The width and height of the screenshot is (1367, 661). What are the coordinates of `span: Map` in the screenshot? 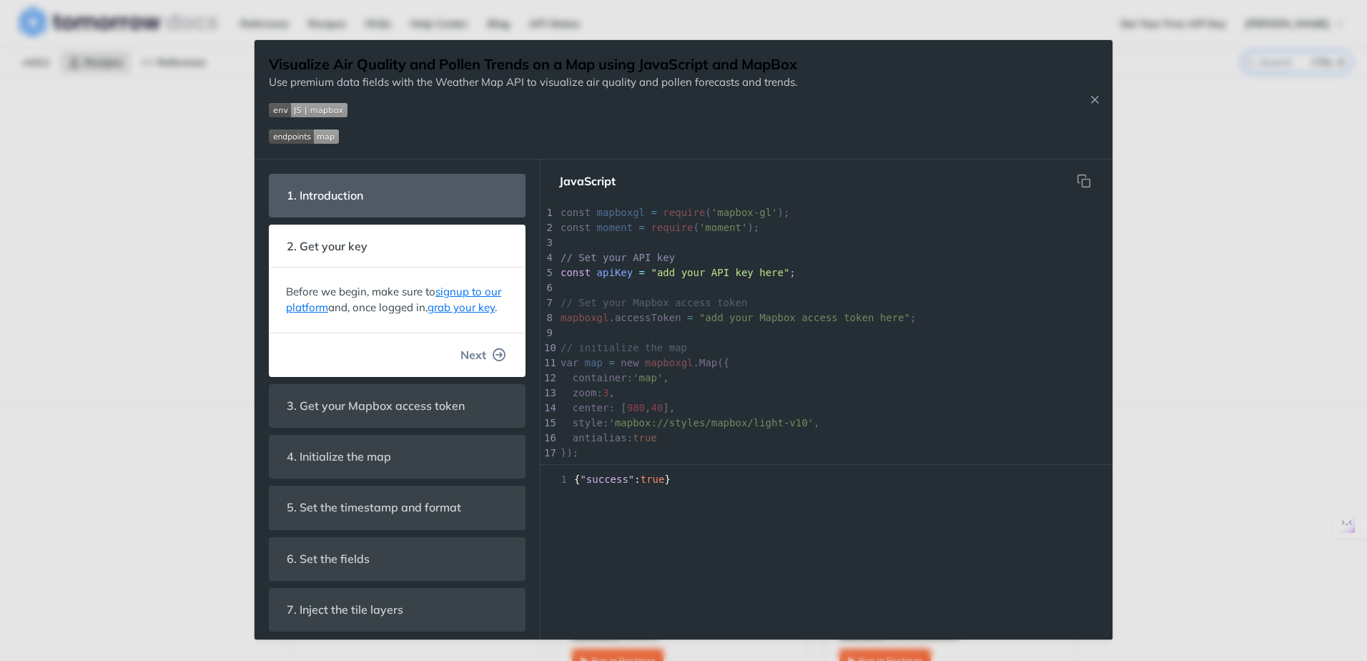 It's located at (708, 363).